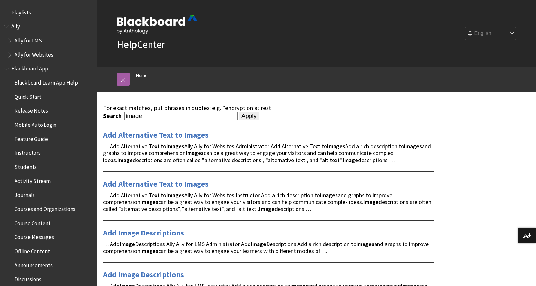  I want to click on span: Ally for Websites, so click(34, 53).